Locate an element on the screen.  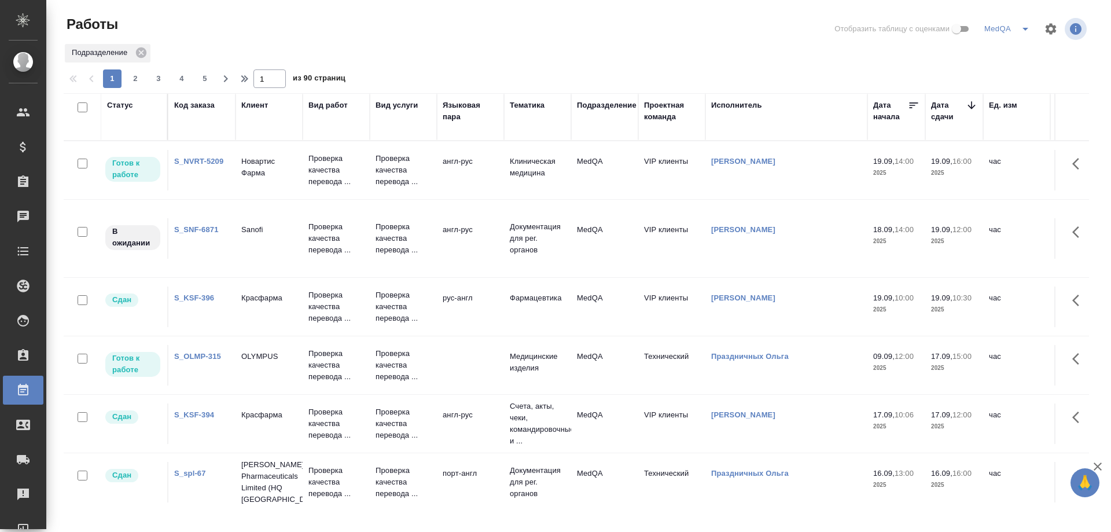
p: Фармацевтика is located at coordinates (537, 298).